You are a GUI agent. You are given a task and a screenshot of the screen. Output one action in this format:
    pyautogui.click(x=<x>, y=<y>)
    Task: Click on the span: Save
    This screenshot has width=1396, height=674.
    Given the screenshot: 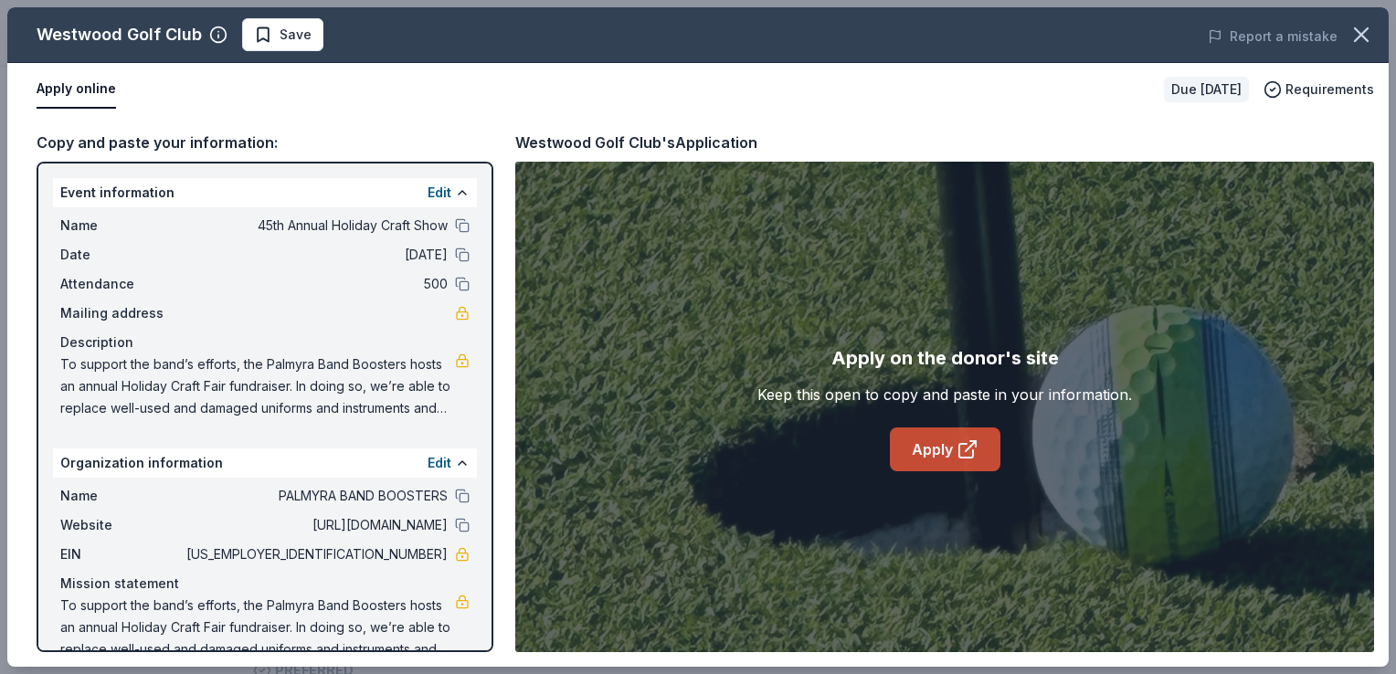 What is the action you would take?
    pyautogui.click(x=295, y=35)
    